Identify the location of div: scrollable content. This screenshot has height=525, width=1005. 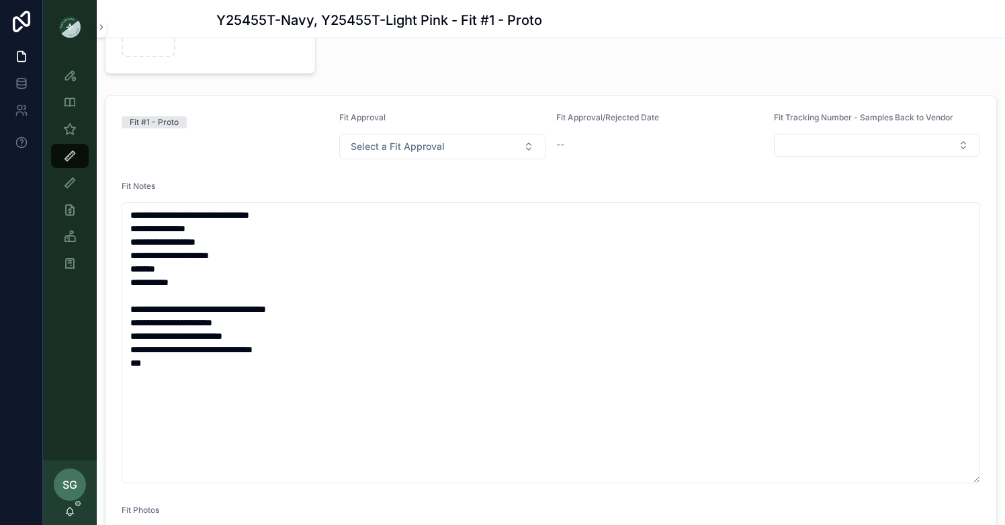
(70, 173).